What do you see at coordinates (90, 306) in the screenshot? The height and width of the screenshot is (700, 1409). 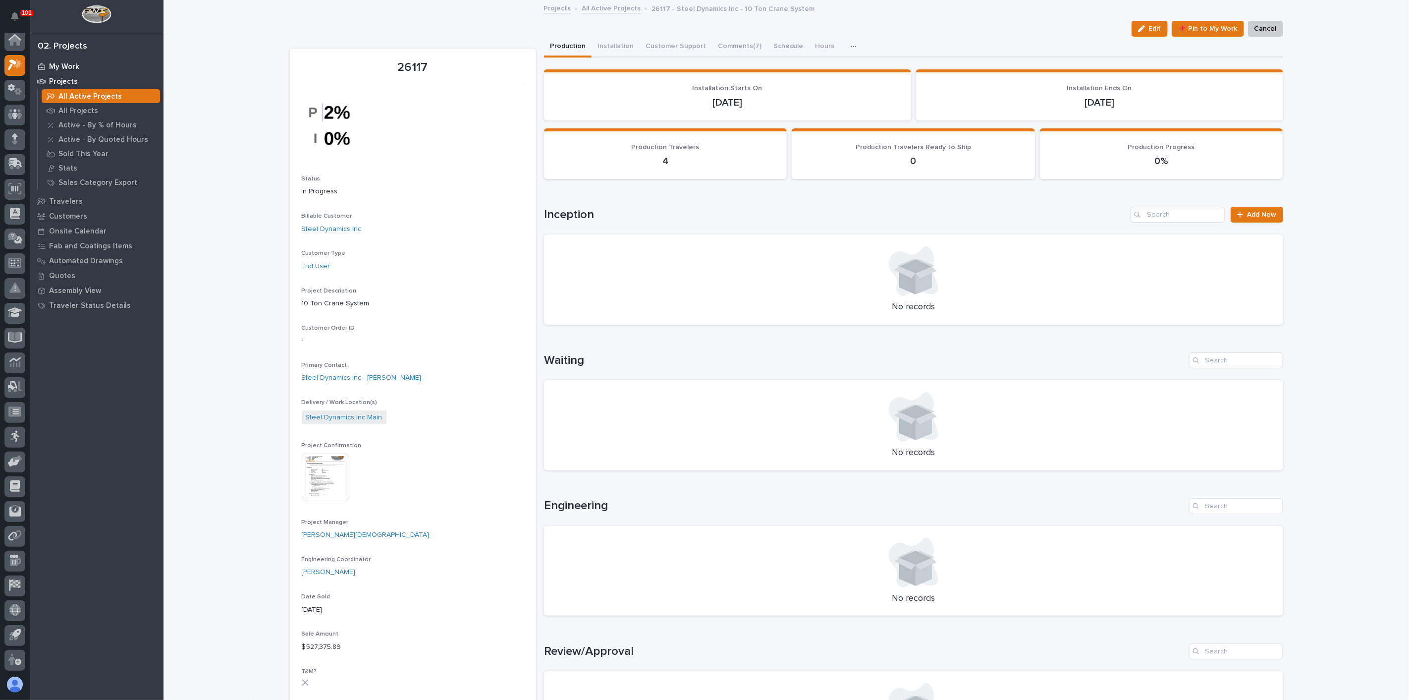 I see `p: Traveler Status Details` at bounding box center [90, 306].